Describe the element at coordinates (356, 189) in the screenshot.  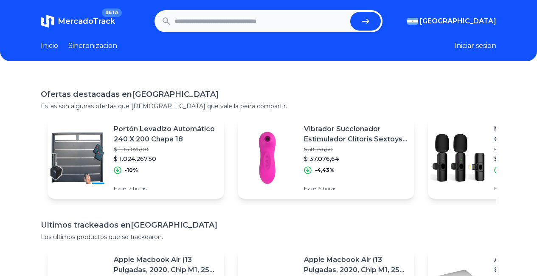
I see `p: Hace 15 horas` at that location.